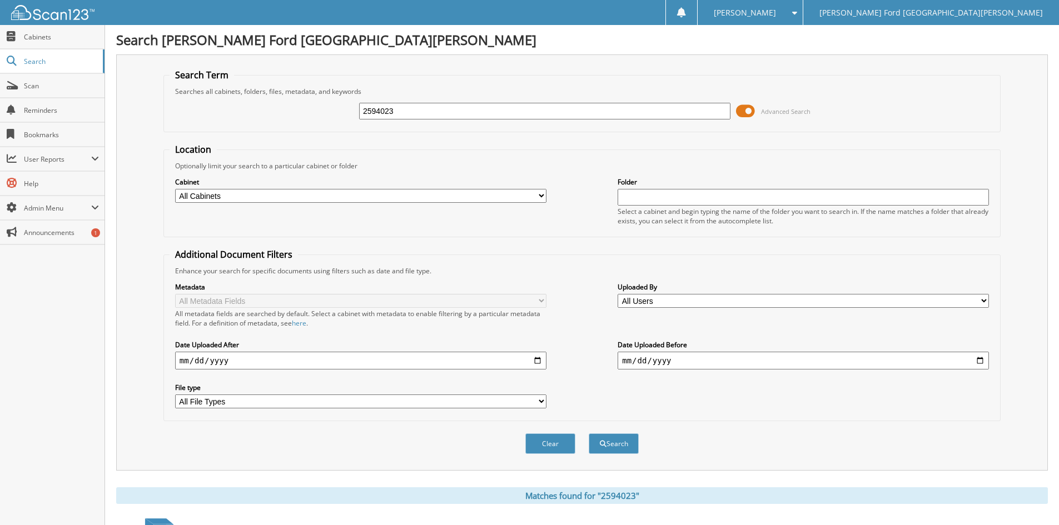 The height and width of the screenshot is (525, 1059). Describe the element at coordinates (61, 110) in the screenshot. I see `span: Reminders` at that location.